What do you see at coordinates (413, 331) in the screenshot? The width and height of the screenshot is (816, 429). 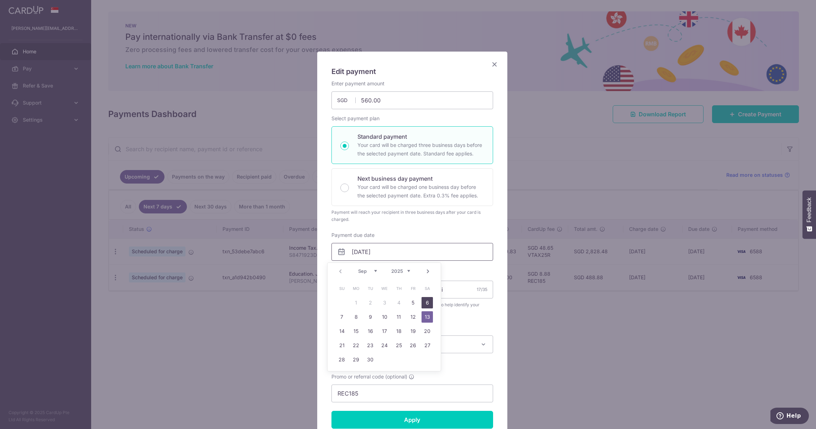 I see `a: 19` at bounding box center [413, 331].